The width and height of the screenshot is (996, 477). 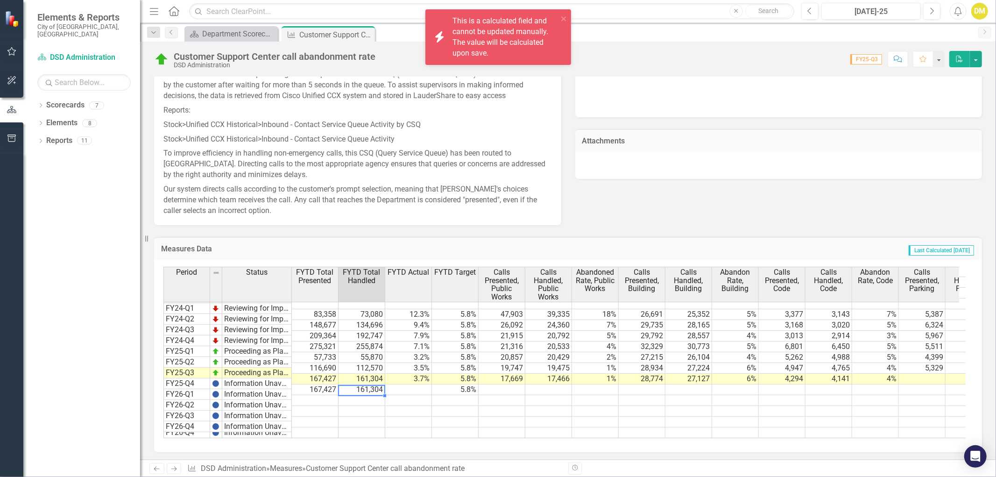 What do you see at coordinates (84, 82) in the screenshot?
I see `input: Search Below...` at bounding box center [84, 82].